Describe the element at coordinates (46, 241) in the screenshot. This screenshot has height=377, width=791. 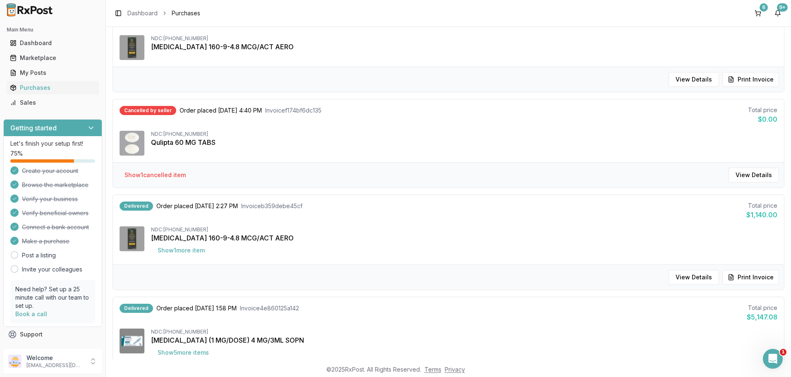
I see `span: Make a purchase` at that location.